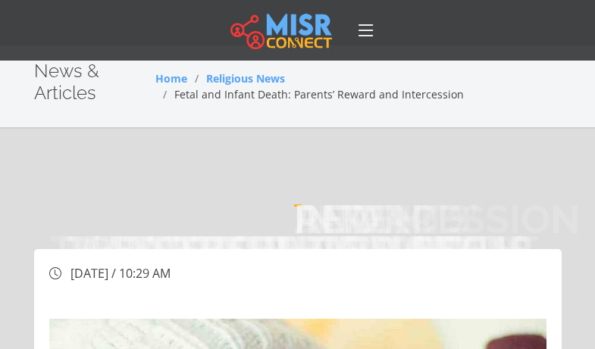  I want to click on span: Fetal and Infant Death: Parents’ Reward and Intercession, so click(319, 94).